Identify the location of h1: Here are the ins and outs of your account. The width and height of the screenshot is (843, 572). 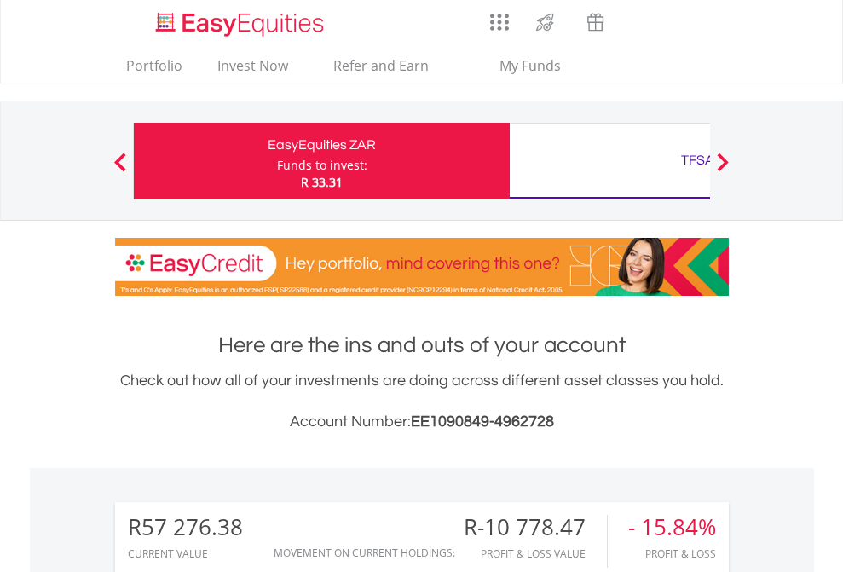
(422, 345).